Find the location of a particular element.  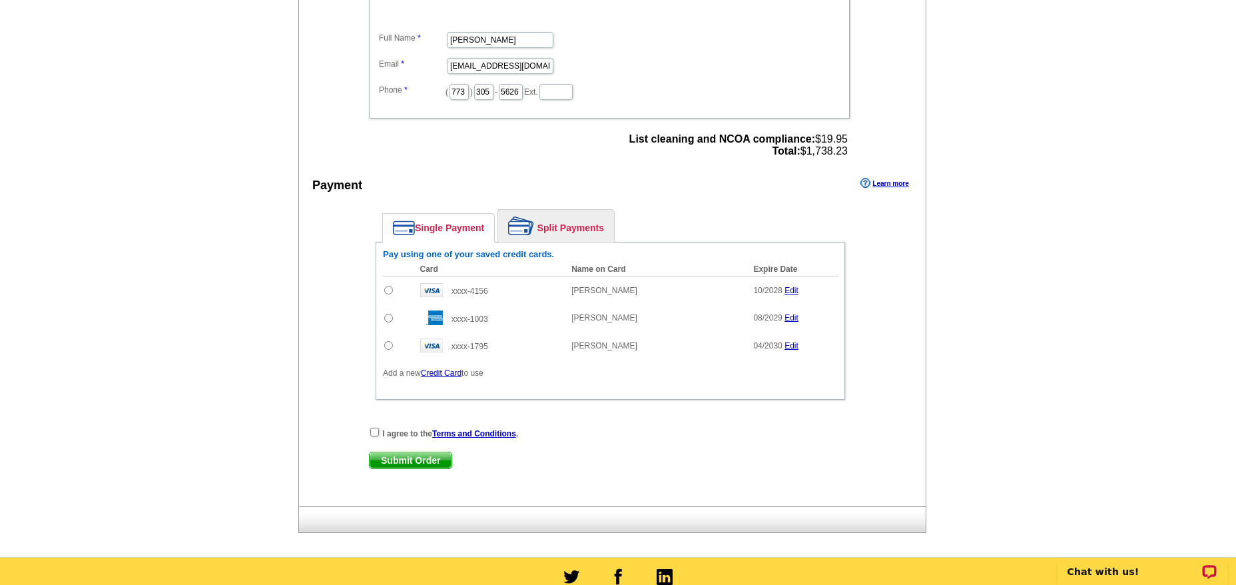

th: Card is located at coordinates (489, 269).